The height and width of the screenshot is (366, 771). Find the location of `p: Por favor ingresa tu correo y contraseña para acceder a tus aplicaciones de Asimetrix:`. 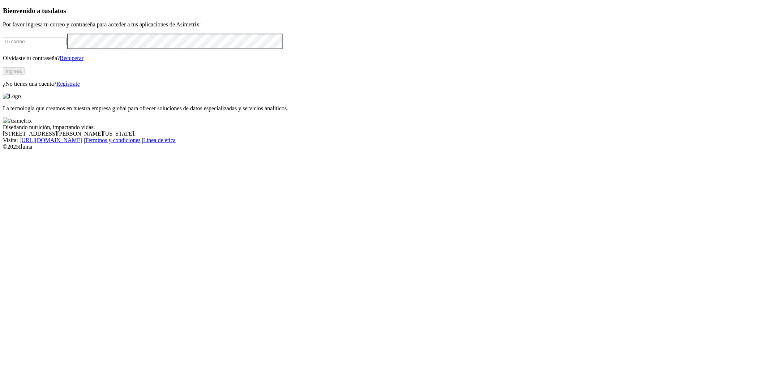

p: Por favor ingresa tu correo y contraseña para acceder a tus aplicaciones de Asimetrix: is located at coordinates (385, 25).